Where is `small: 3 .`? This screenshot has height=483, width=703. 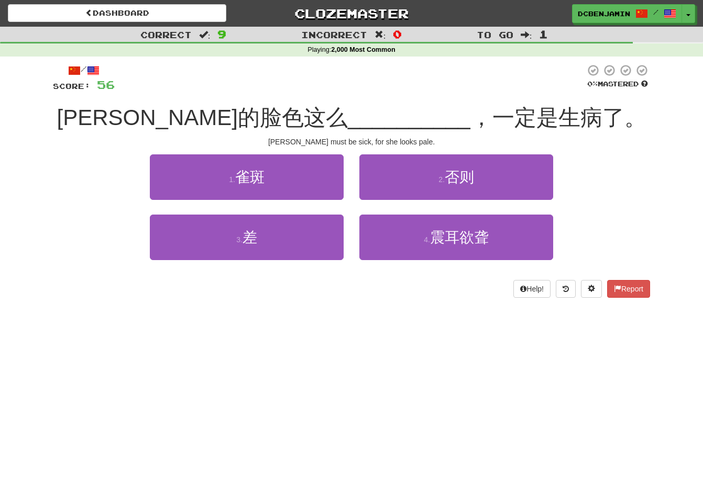 small: 3 . is located at coordinates (239, 240).